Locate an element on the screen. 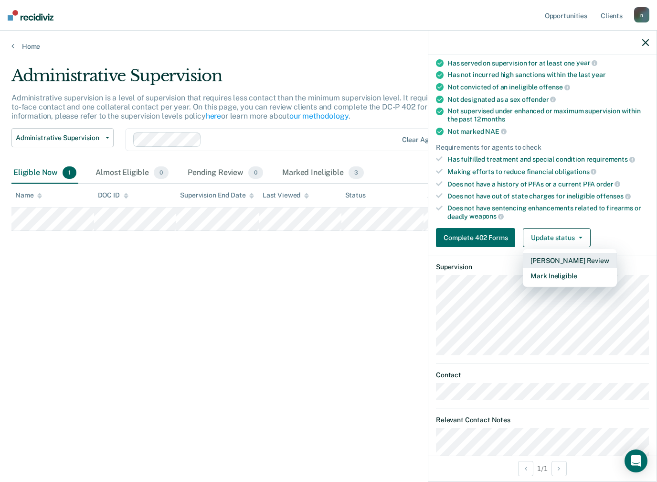 Image resolution: width=657 pixels, height=482 pixels. div: Does not have out of state charges for ineligible is located at coordinates (548, 196).